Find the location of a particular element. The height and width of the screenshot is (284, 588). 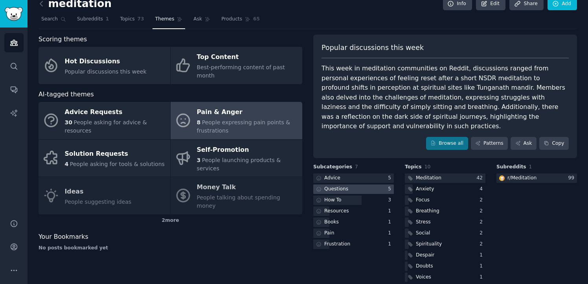

div: 3 is located at coordinates (390, 200).